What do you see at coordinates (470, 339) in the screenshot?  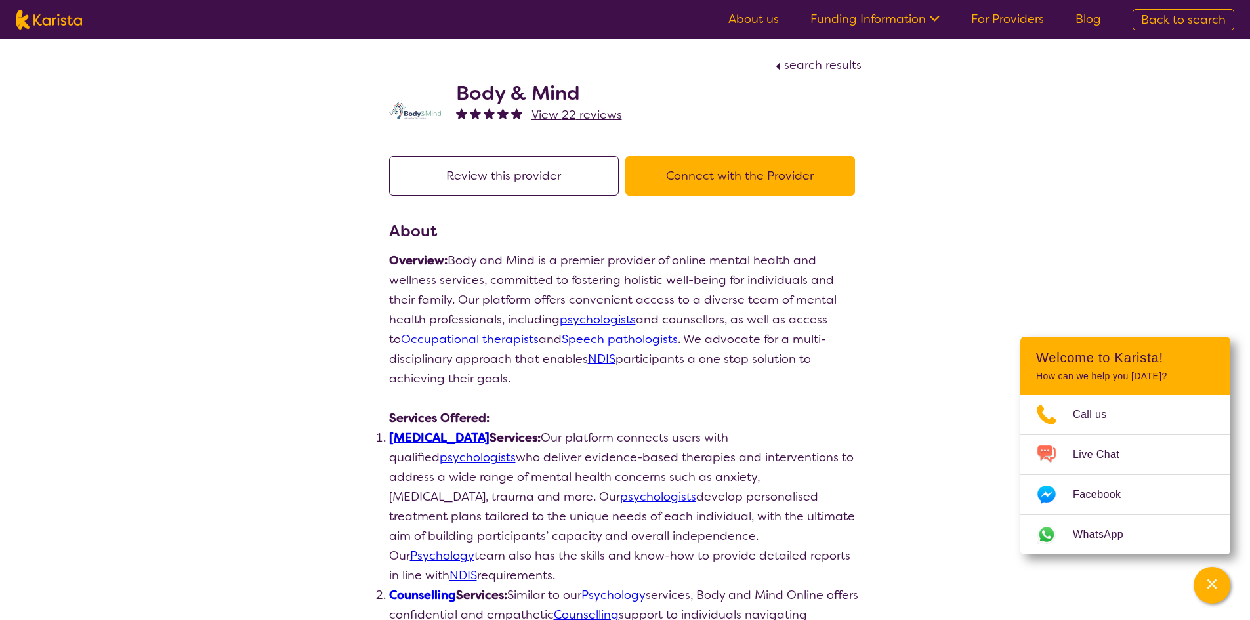 I see `a: Occupational therapists` at bounding box center [470, 339].